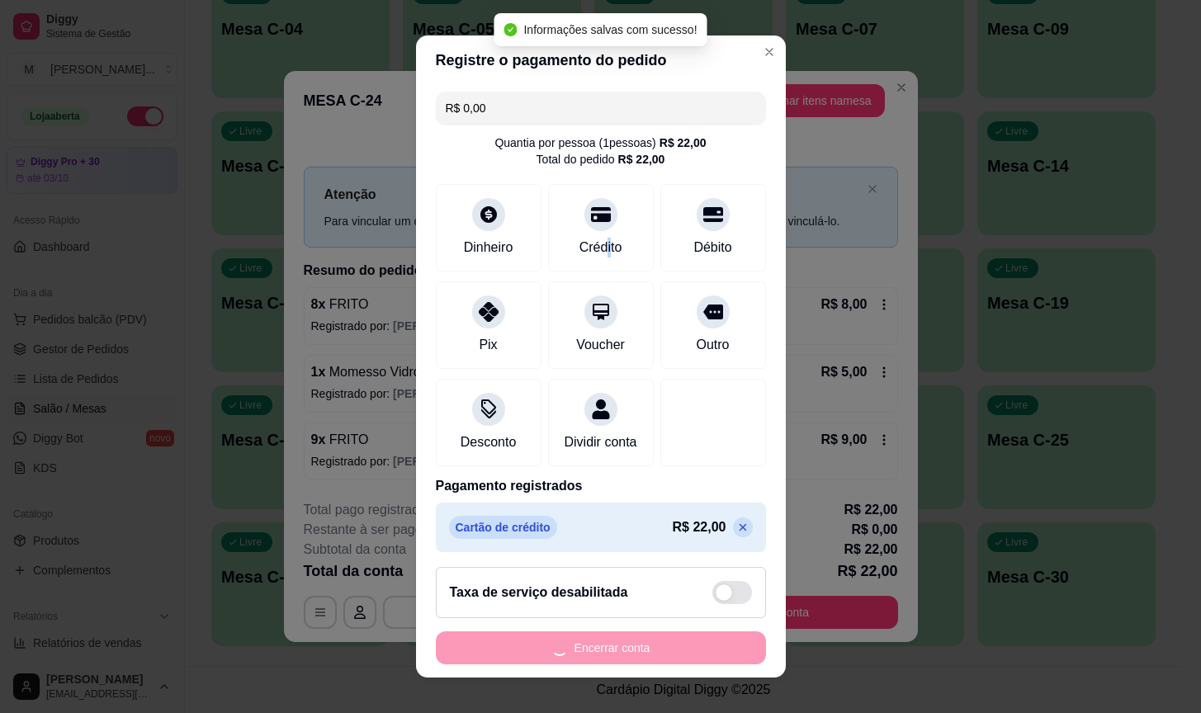 This screenshot has height=713, width=1201. What do you see at coordinates (699, 527) in the screenshot?
I see `p: R$ 22,00` at bounding box center [699, 527].